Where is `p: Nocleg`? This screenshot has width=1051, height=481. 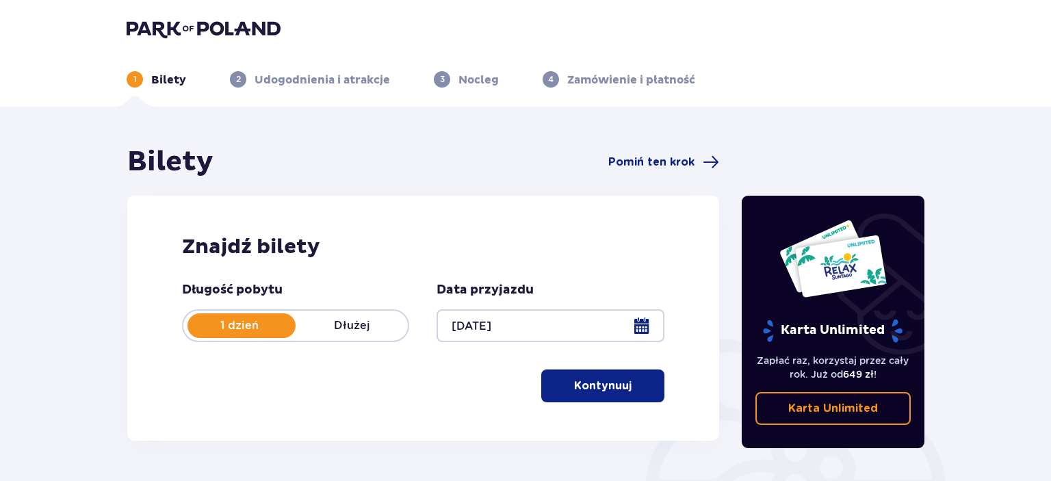 p: Nocleg is located at coordinates (478, 80).